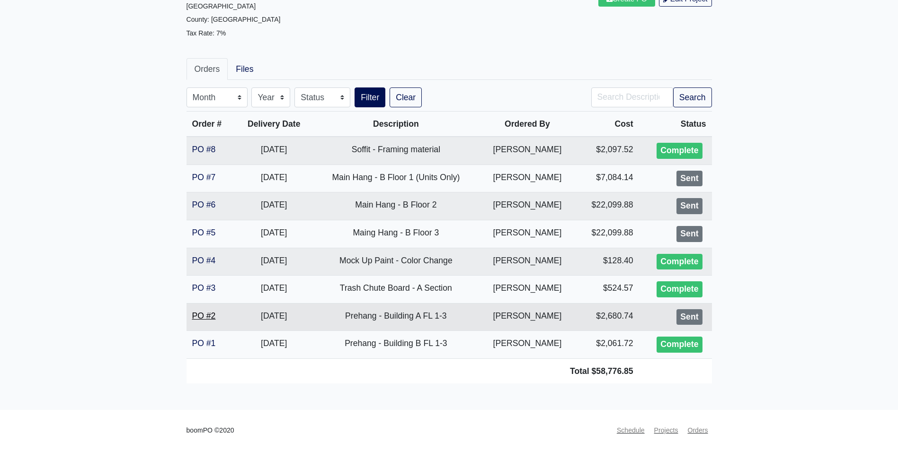 The image size is (898, 451). I want to click on button: Search, so click(692, 97).